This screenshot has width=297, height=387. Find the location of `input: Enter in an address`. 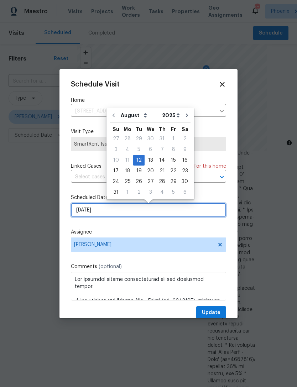

input: Enter in an address is located at coordinates (143, 111).